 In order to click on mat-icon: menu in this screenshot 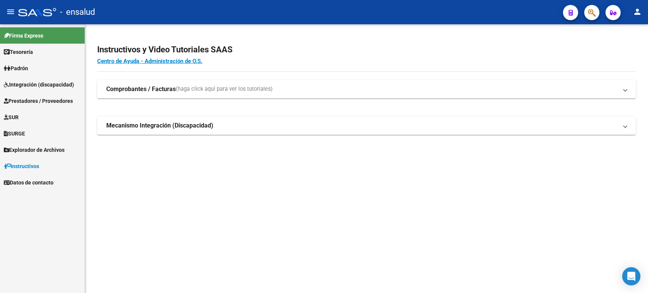, I will do `click(11, 12)`.